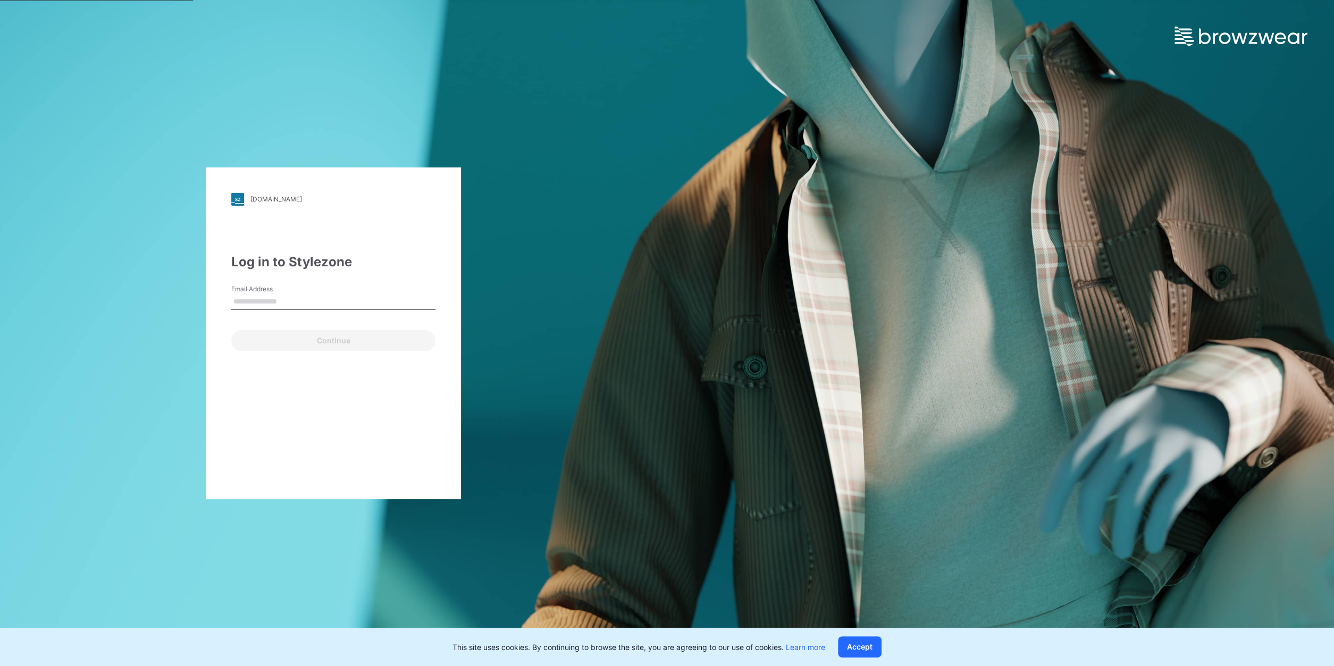 Image resolution: width=1334 pixels, height=666 pixels. I want to click on a: Learn more, so click(805, 647).